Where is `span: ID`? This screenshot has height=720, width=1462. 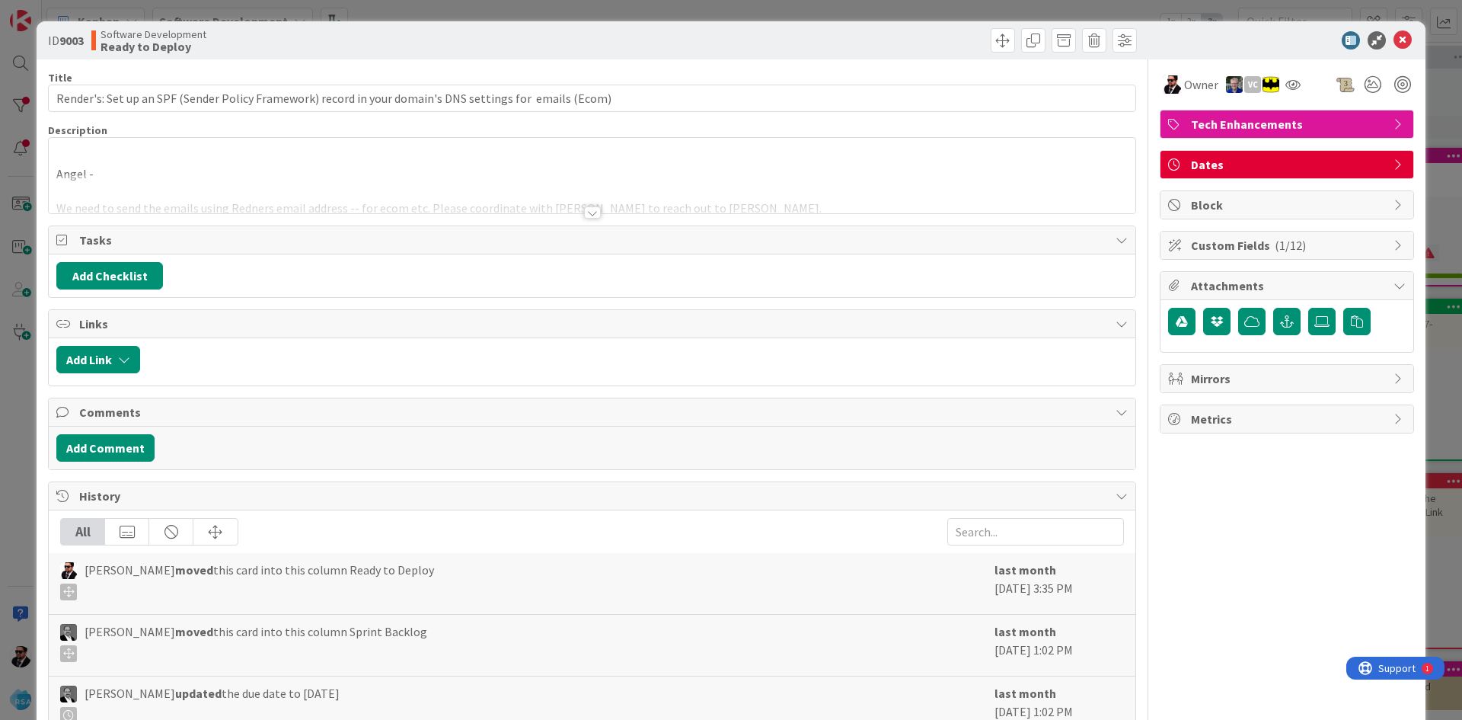
span: ID is located at coordinates (66, 40).